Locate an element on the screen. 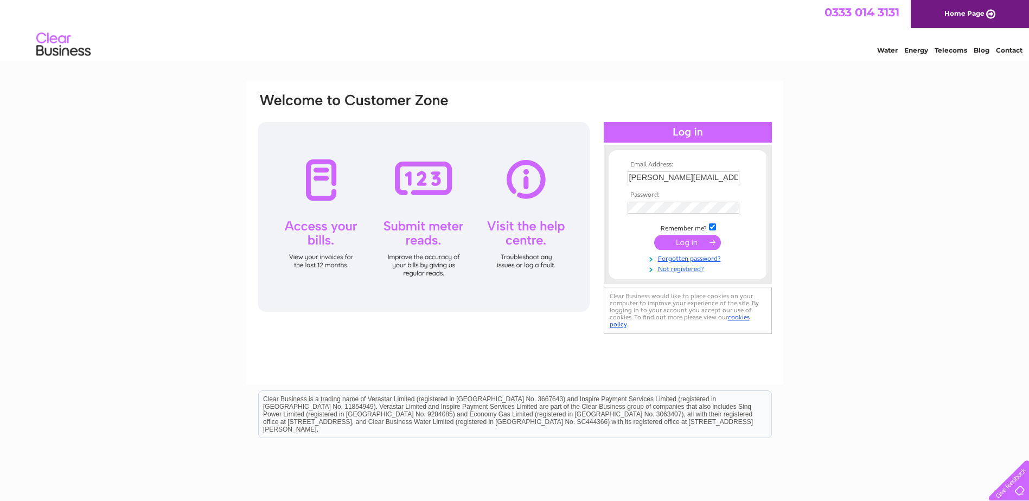 The width and height of the screenshot is (1029, 501). a: 0333 014 3131 is located at coordinates (862, 12).